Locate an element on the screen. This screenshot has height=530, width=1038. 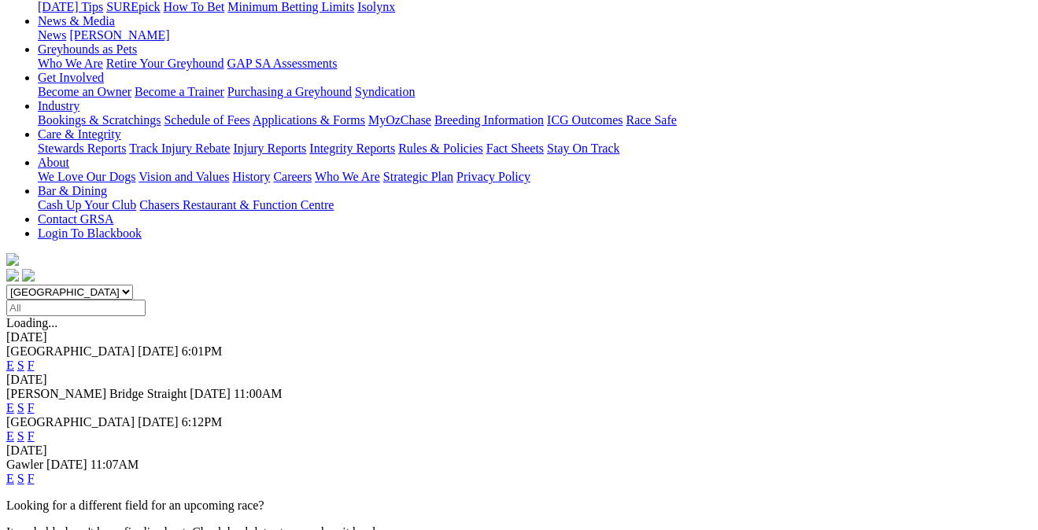
a: Bookings & Scratchings is located at coordinates (99, 120).